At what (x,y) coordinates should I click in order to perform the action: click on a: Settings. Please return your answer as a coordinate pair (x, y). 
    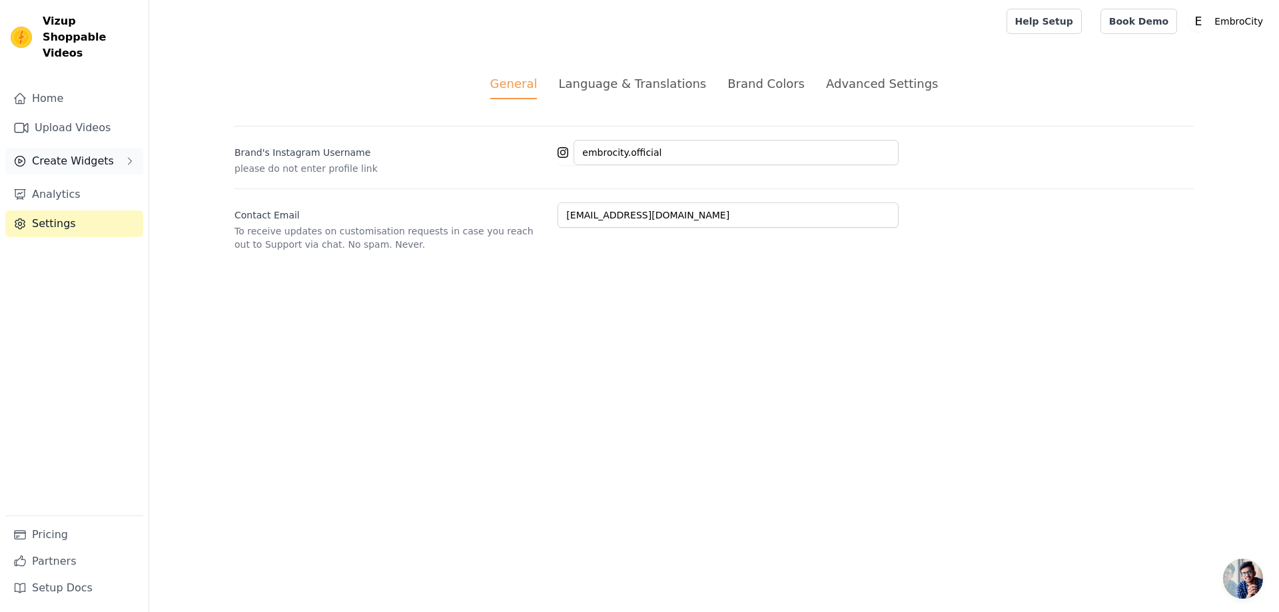
    Looking at the image, I should click on (74, 224).